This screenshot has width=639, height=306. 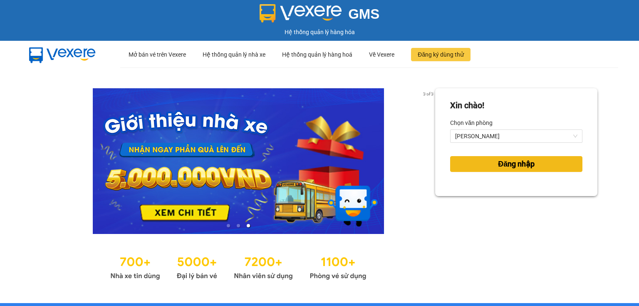 I want to click on li: slide item 2, so click(x=238, y=226).